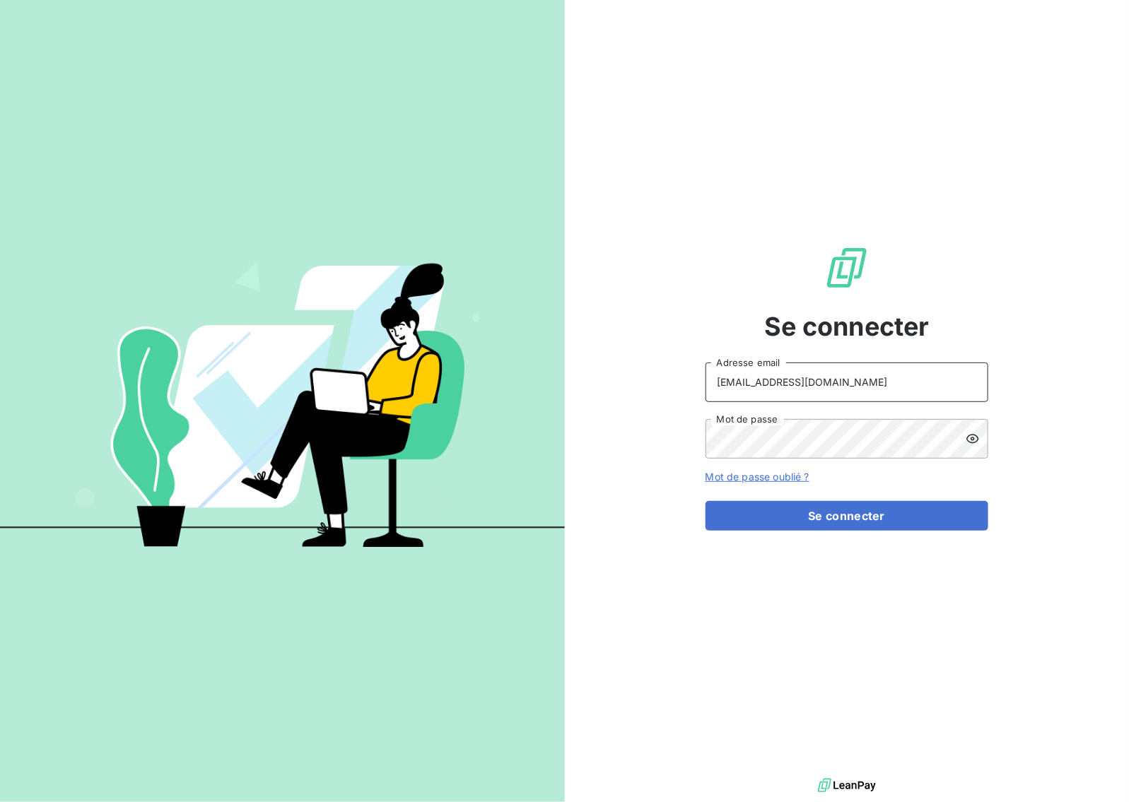  I want to click on button: Se connecter, so click(847, 516).